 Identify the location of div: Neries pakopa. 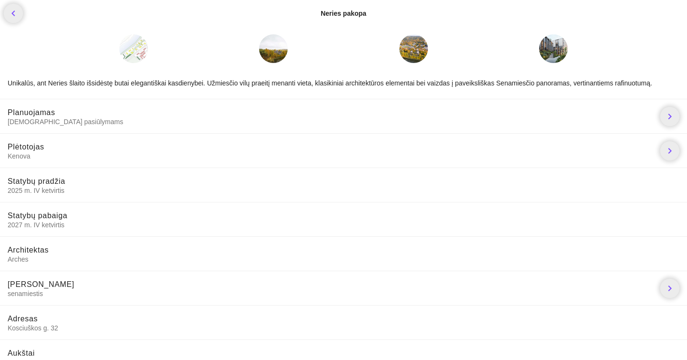
(343, 13).